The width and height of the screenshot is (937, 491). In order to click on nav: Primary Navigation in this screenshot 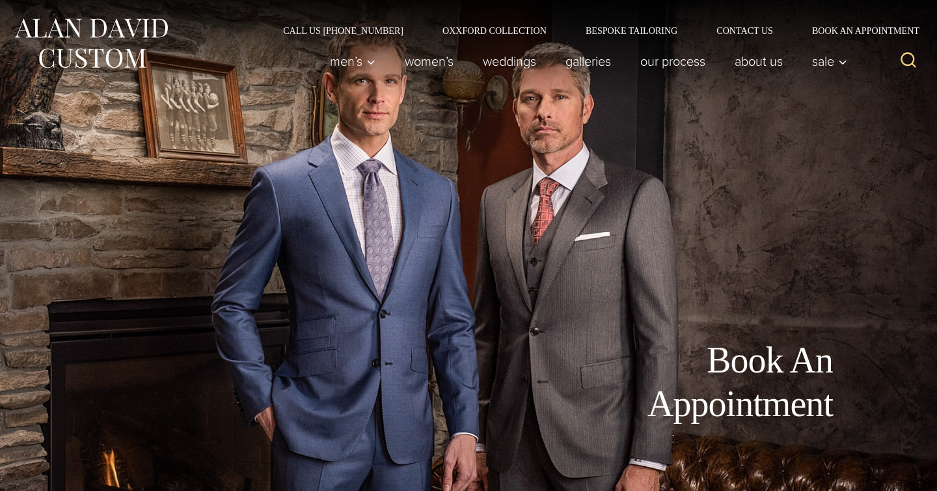, I will do `click(585, 61)`.